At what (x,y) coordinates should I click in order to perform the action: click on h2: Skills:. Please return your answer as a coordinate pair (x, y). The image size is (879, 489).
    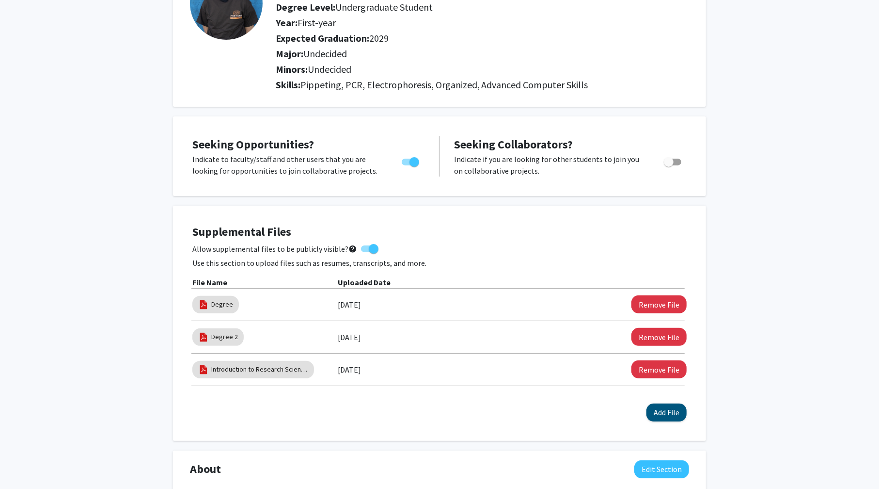
    Looking at the image, I should click on (482, 85).